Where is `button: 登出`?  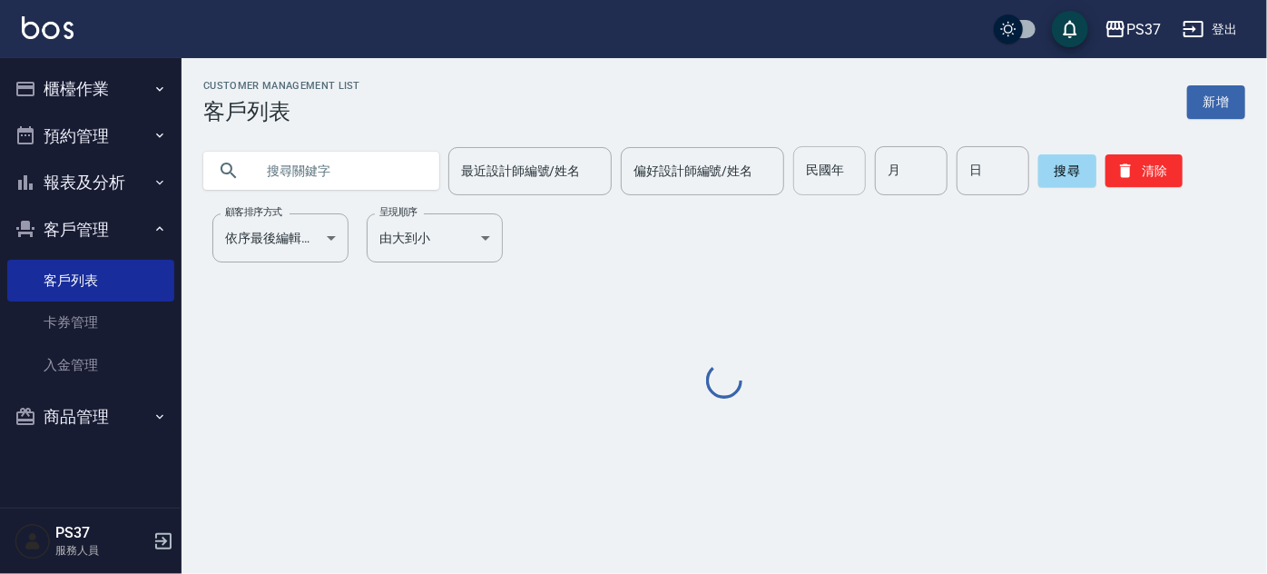 button: 登出 is located at coordinates (1210, 29).